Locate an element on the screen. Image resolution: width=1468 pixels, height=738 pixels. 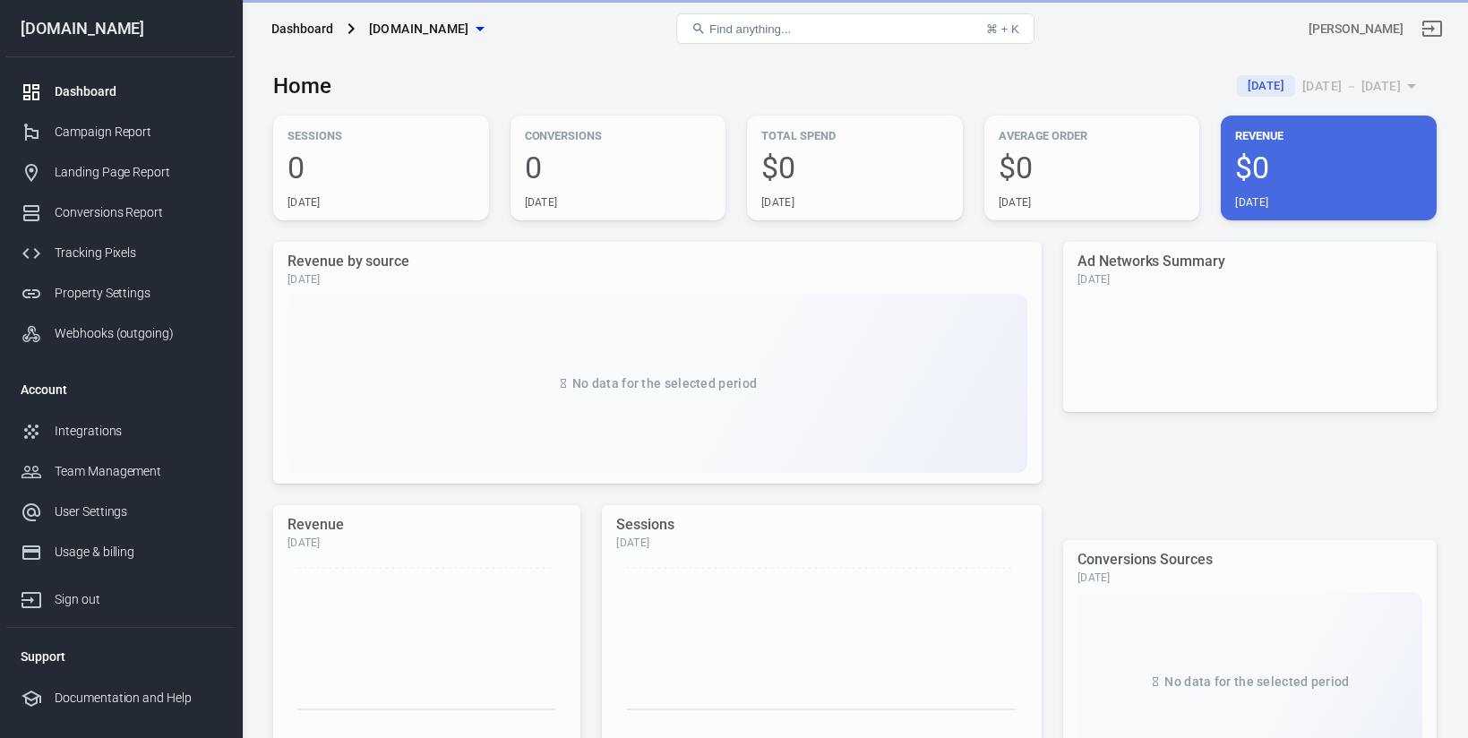
div: Conversions Report is located at coordinates (138, 212).